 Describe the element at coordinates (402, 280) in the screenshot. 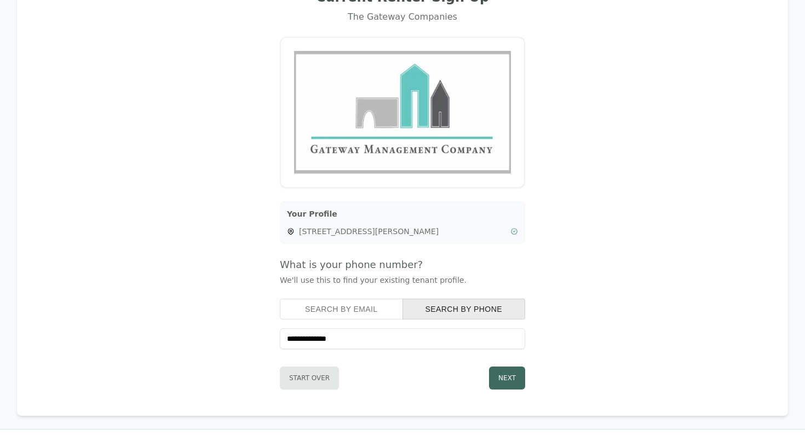

I see `p: We'll use this to find your existing tenant profile.` at that location.